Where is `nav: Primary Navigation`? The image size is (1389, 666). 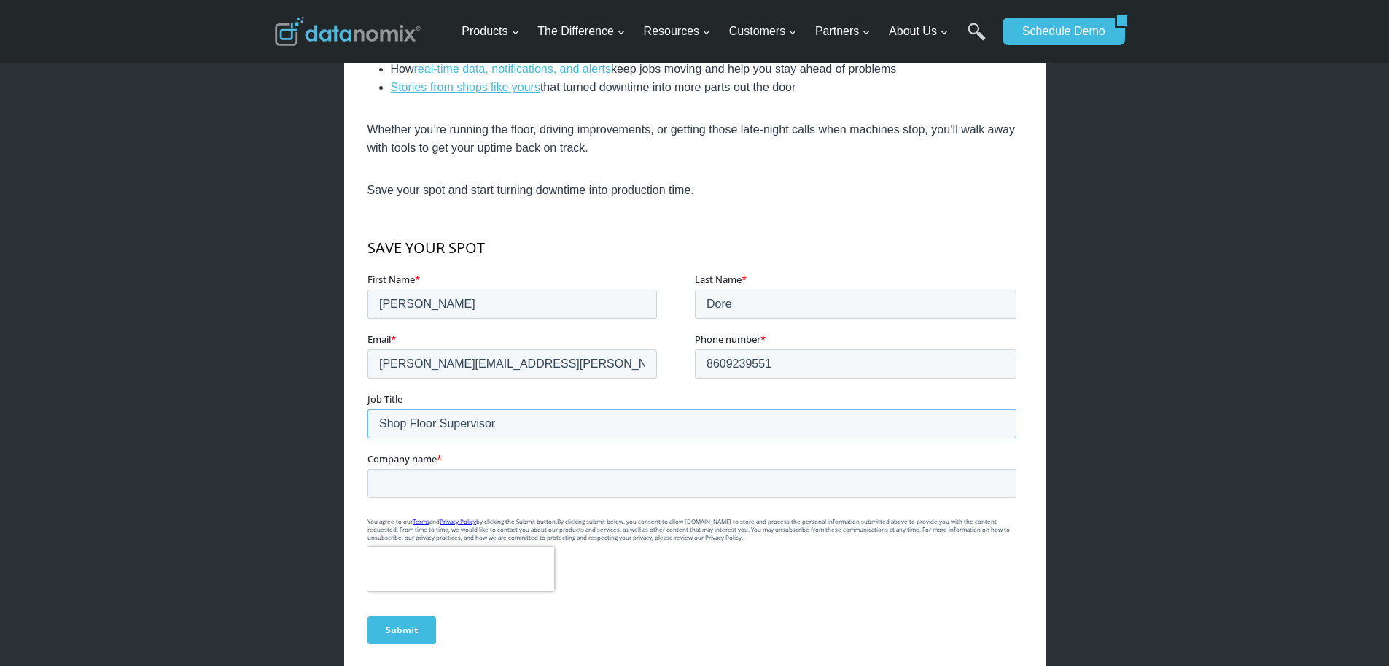
nav: Primary Navigation is located at coordinates (725, 31).